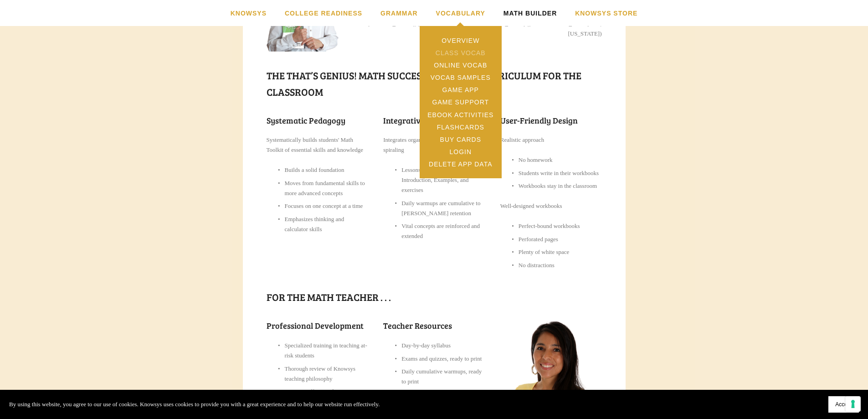 This screenshot has height=419, width=868. I want to click on h2: User-Friendly Design, so click(551, 120).